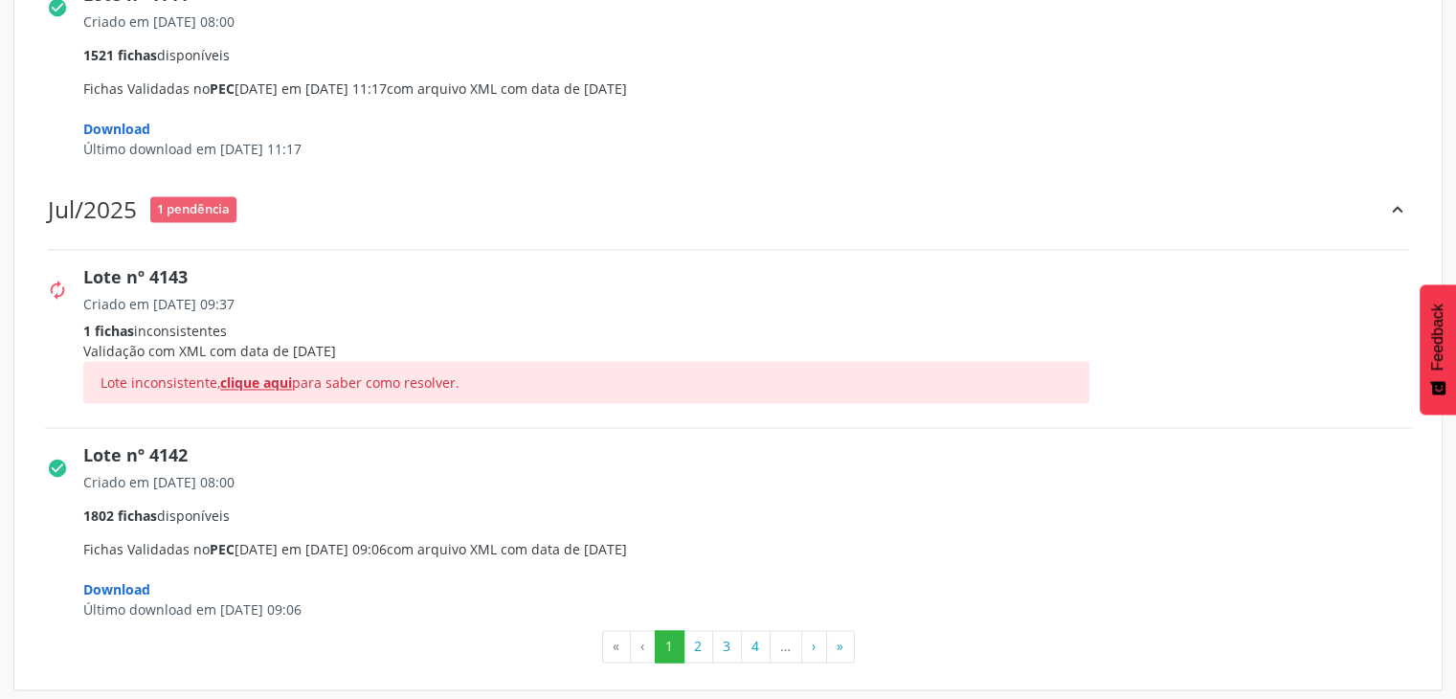  I want to click on button: Go to page 2, so click(698, 646).